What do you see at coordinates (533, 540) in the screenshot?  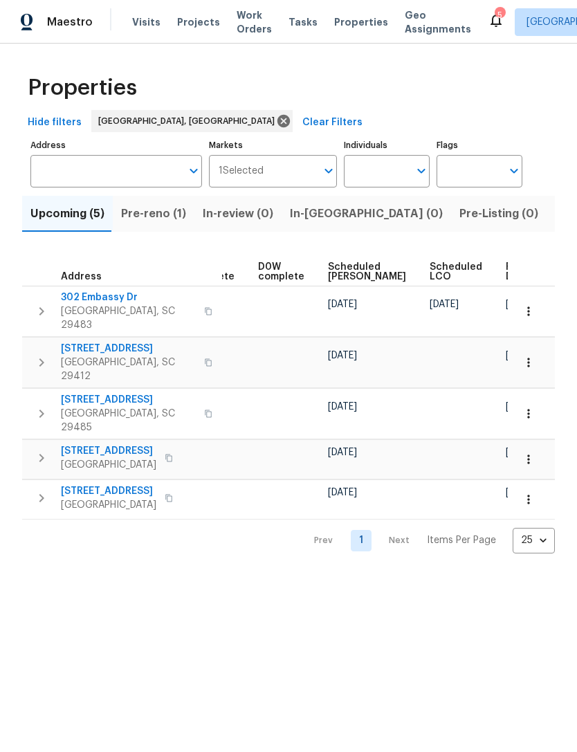 I see `div: 25` at bounding box center [533, 540].